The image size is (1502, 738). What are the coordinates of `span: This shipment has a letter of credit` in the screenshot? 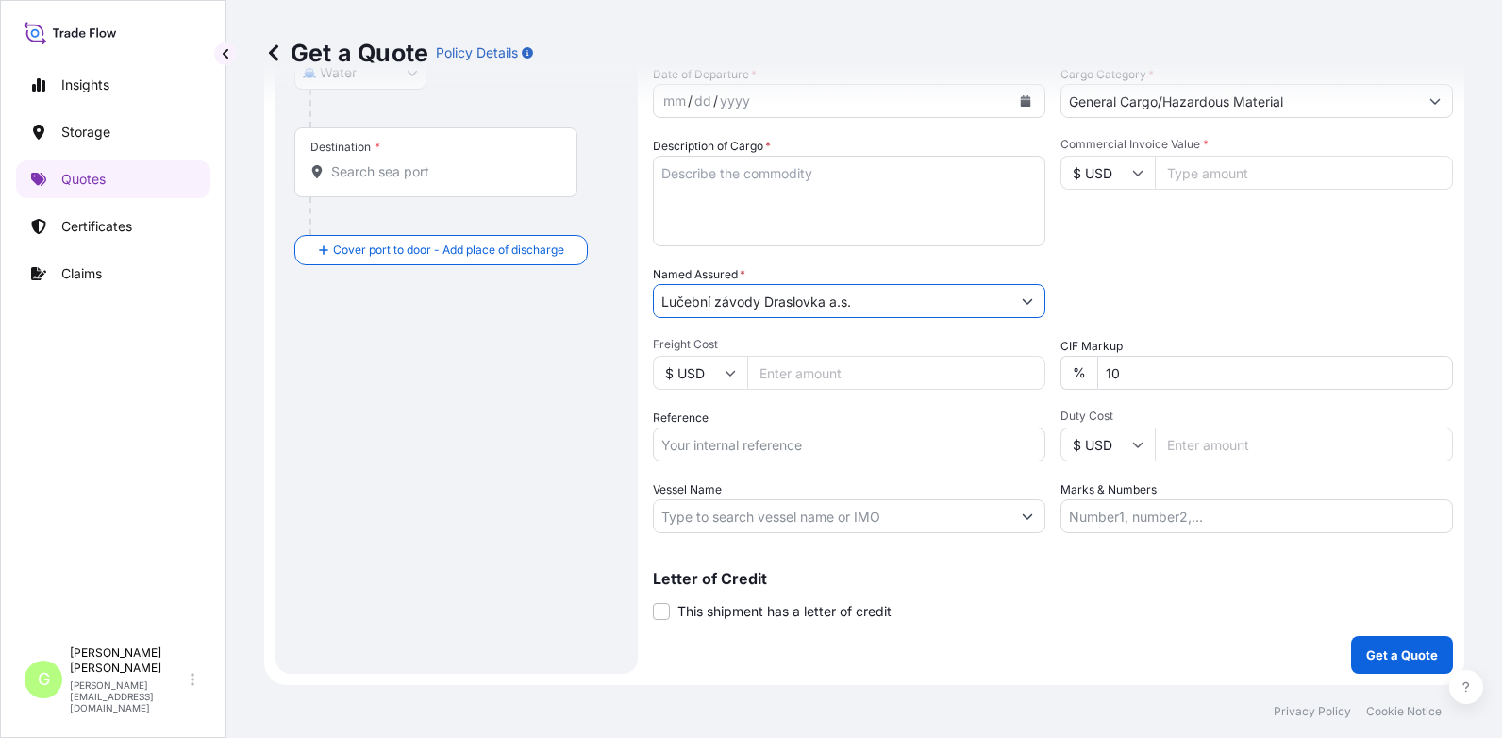 It's located at (784, 611).